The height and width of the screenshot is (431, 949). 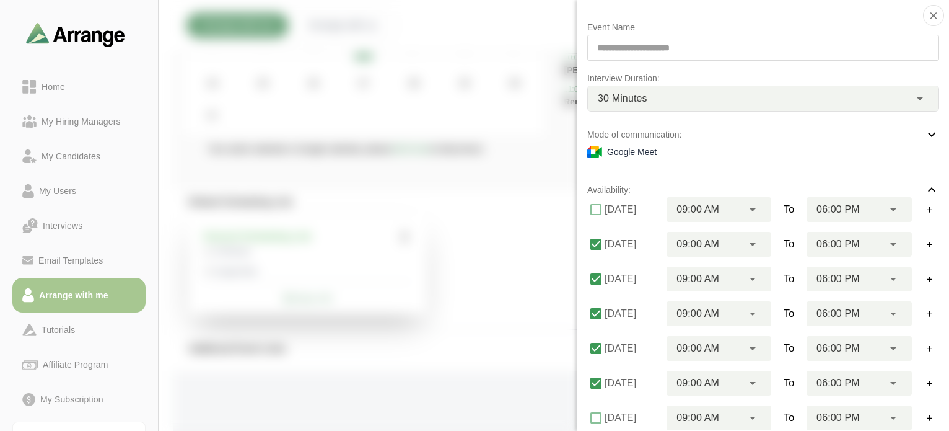 What do you see at coordinates (79, 399) in the screenshot?
I see `a: My Subscription` at bounding box center [79, 399].